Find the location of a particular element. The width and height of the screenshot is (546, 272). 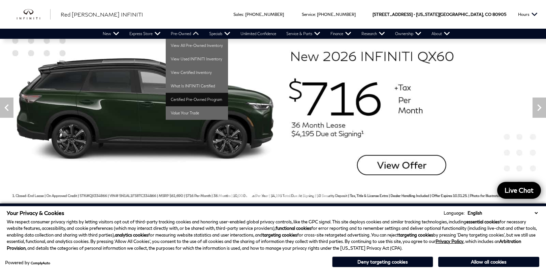

a: Certified Pre-Owned Program is located at coordinates (197, 99).